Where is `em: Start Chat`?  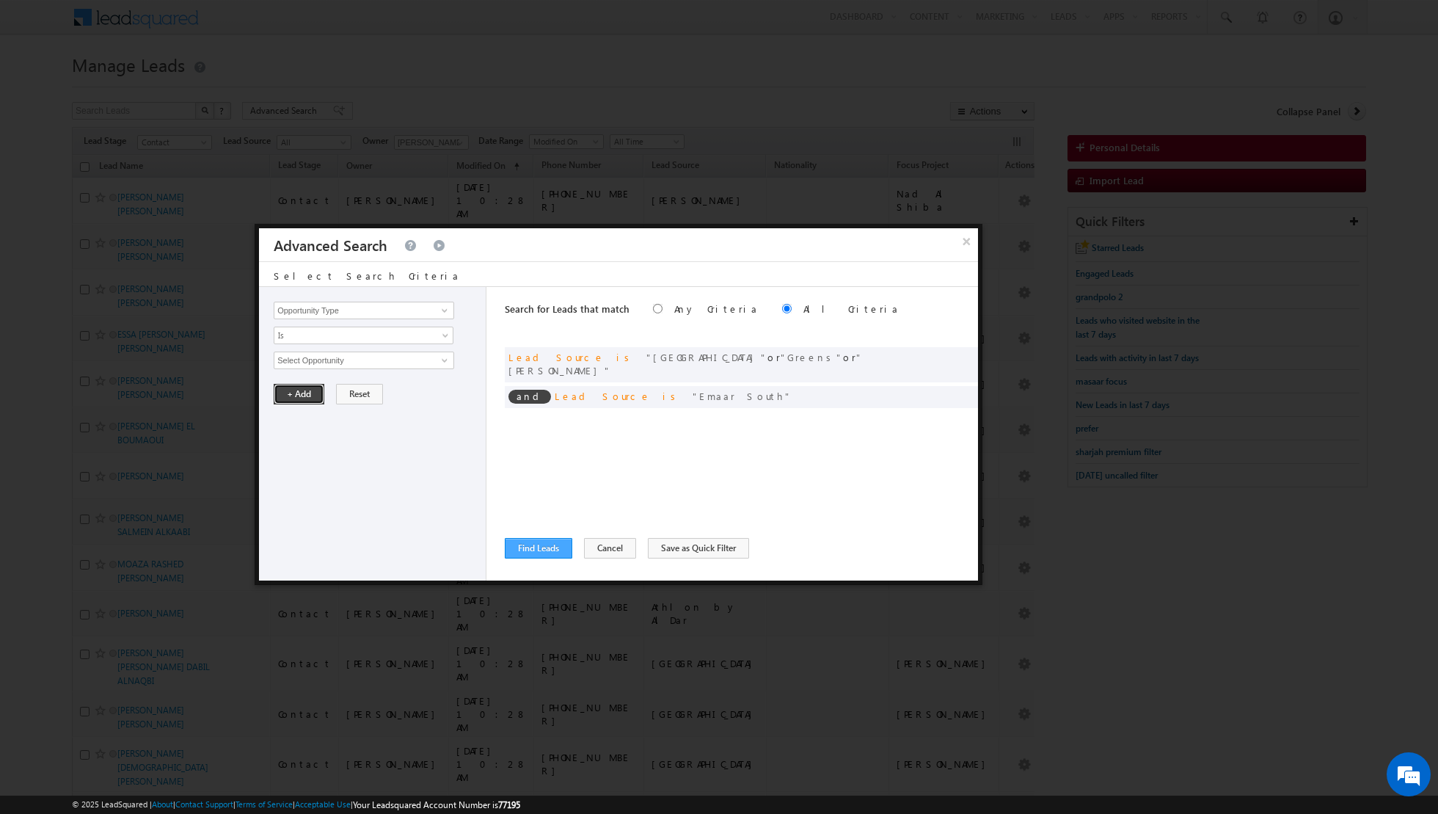 em: Start Chat is located at coordinates (233, 461).